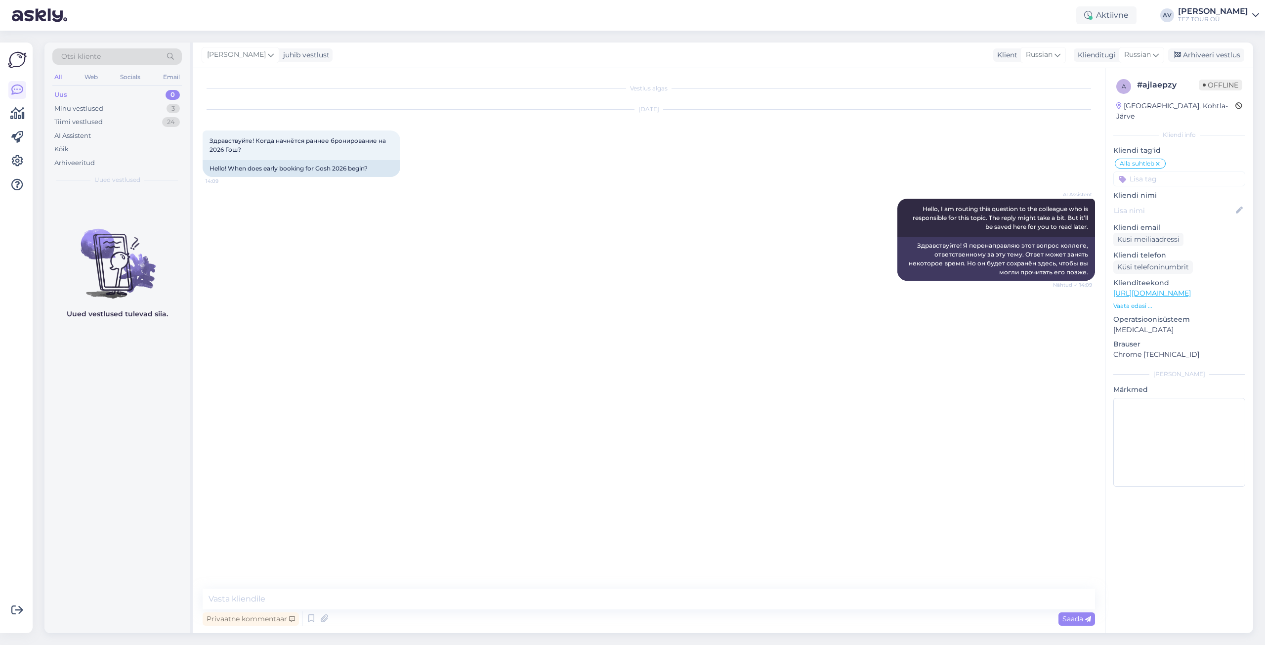 The height and width of the screenshot is (645, 1265). Describe the element at coordinates (171, 122) in the screenshot. I see `div: 24` at that location.